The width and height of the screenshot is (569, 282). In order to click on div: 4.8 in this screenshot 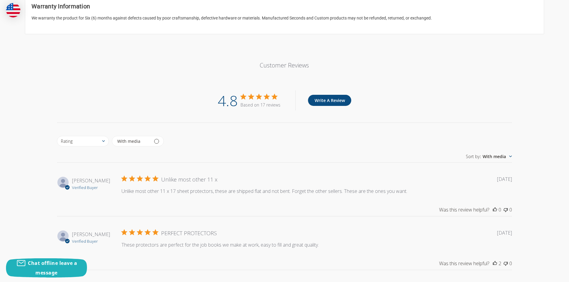, I will do `click(228, 100)`.